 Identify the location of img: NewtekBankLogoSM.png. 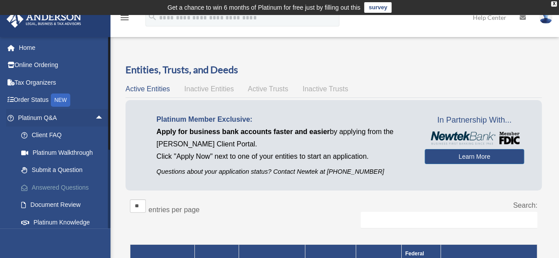
(474, 138).